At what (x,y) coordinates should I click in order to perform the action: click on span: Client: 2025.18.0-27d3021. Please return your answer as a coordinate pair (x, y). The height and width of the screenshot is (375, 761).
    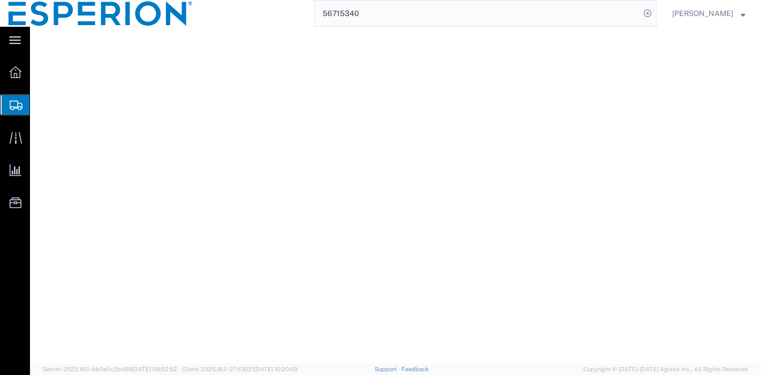
    Looking at the image, I should click on (240, 369).